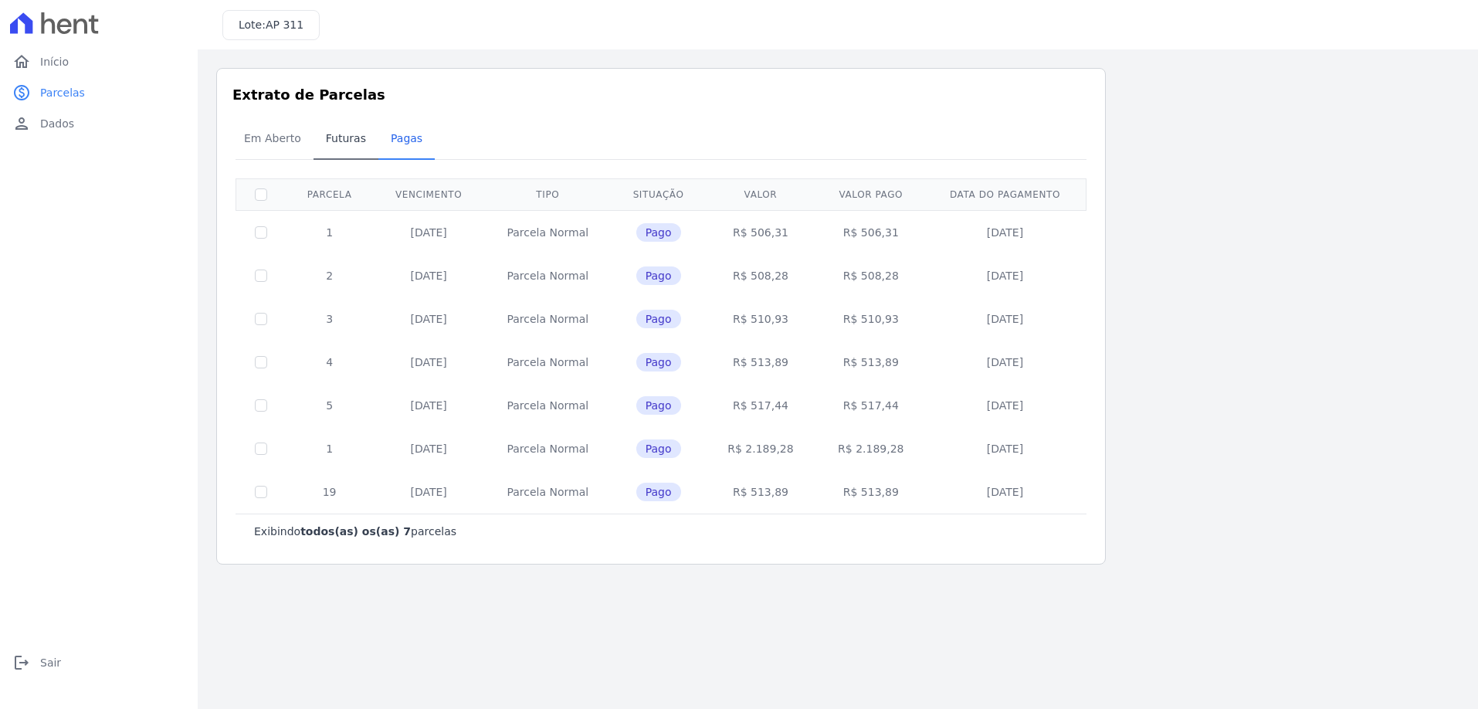 The image size is (1478, 709). I want to click on span: Em Aberto, so click(273, 138).